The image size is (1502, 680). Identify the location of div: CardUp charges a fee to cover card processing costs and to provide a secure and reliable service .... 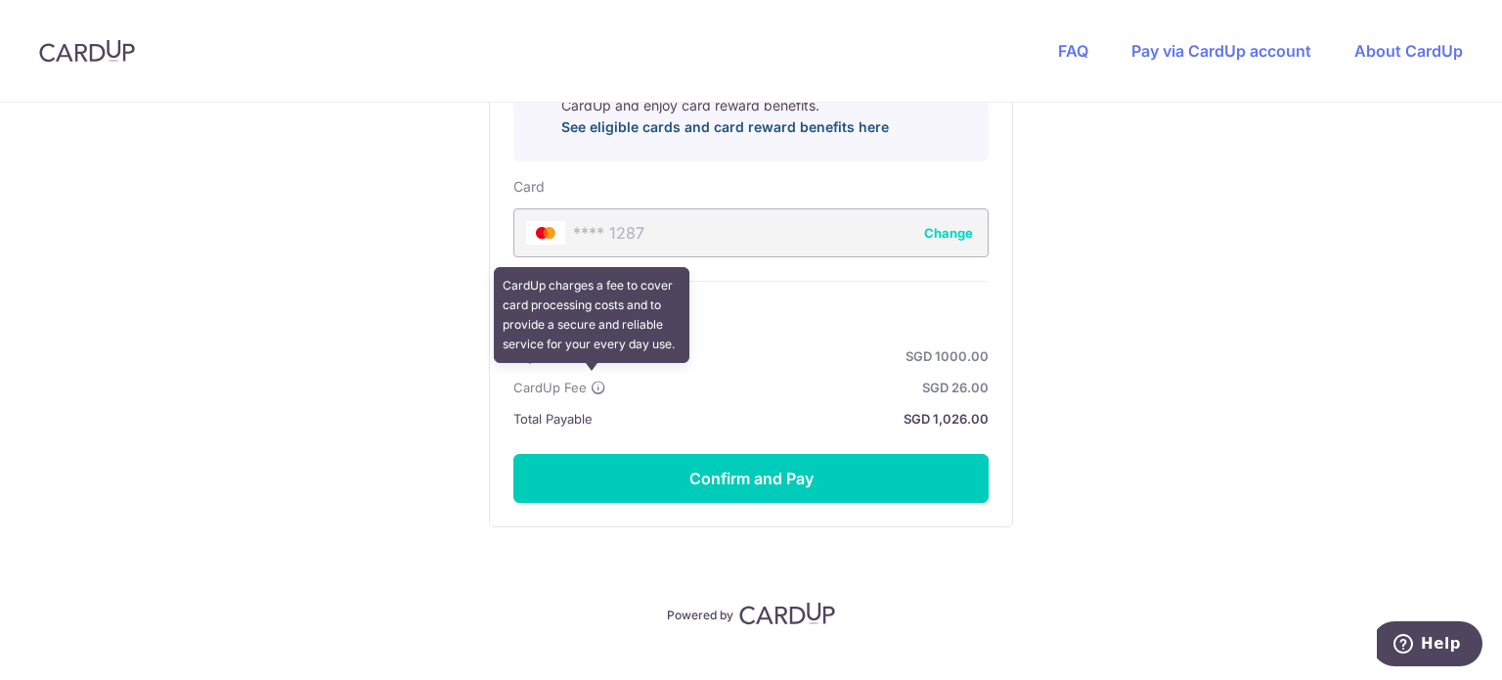
(592, 315).